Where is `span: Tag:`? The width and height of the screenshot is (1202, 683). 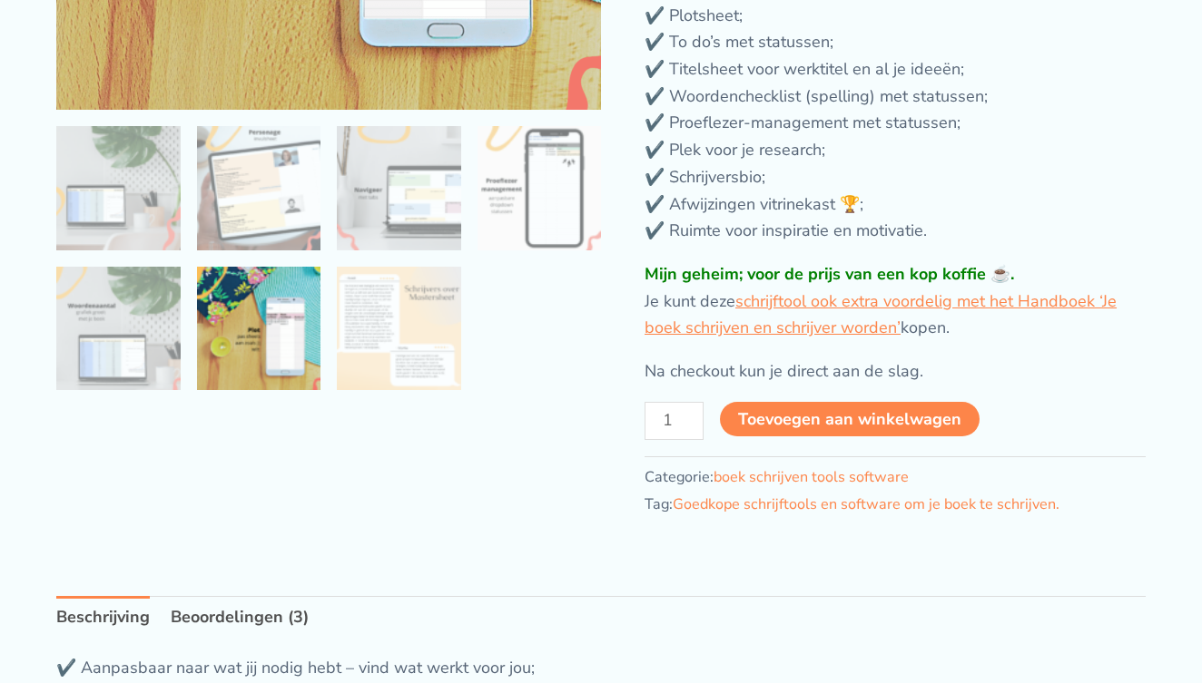
span: Tag: is located at coordinates (851, 505).